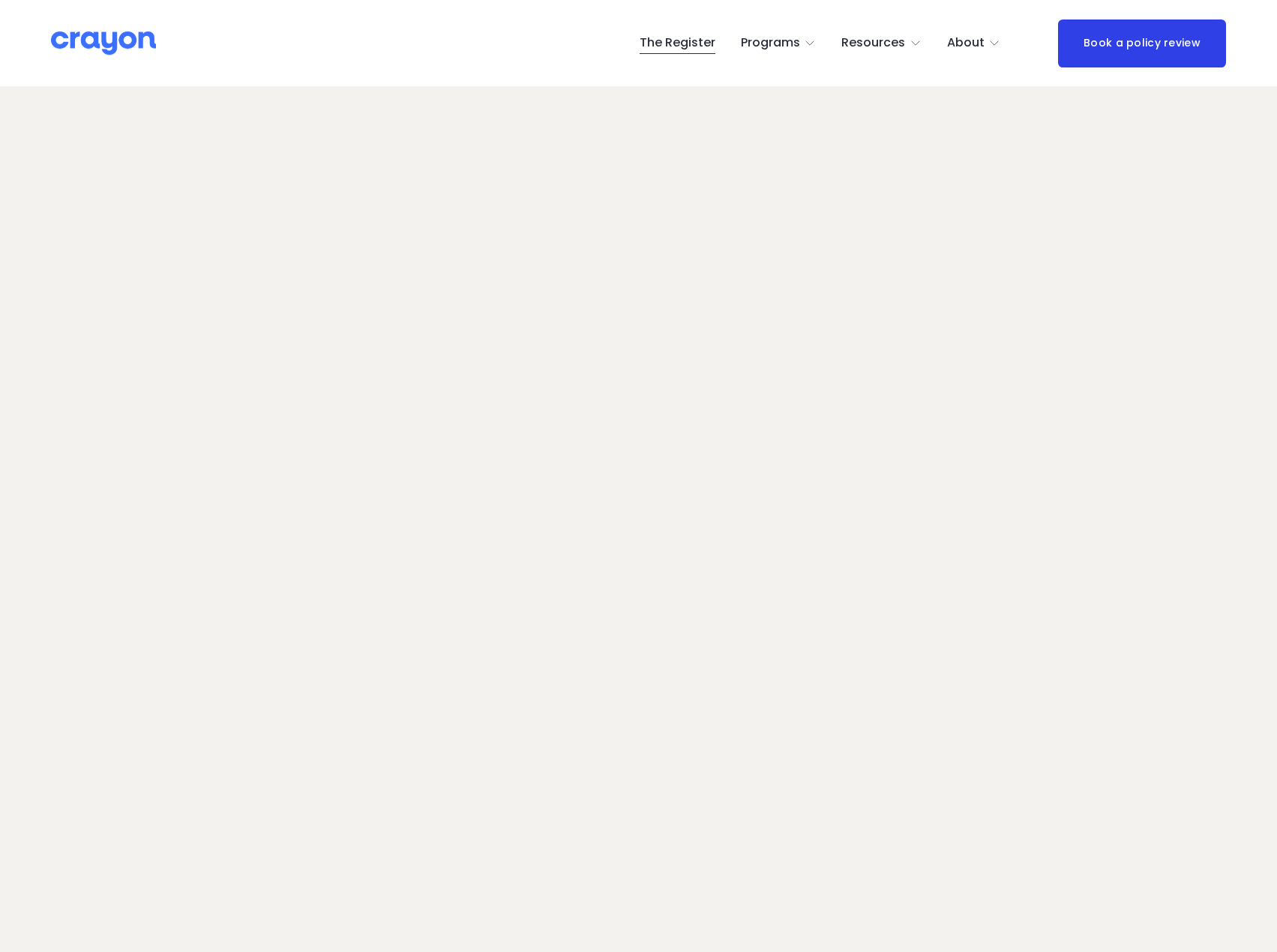 The height and width of the screenshot is (952, 1277). What do you see at coordinates (677, 43) in the screenshot?
I see `a: The Register` at bounding box center [677, 43].